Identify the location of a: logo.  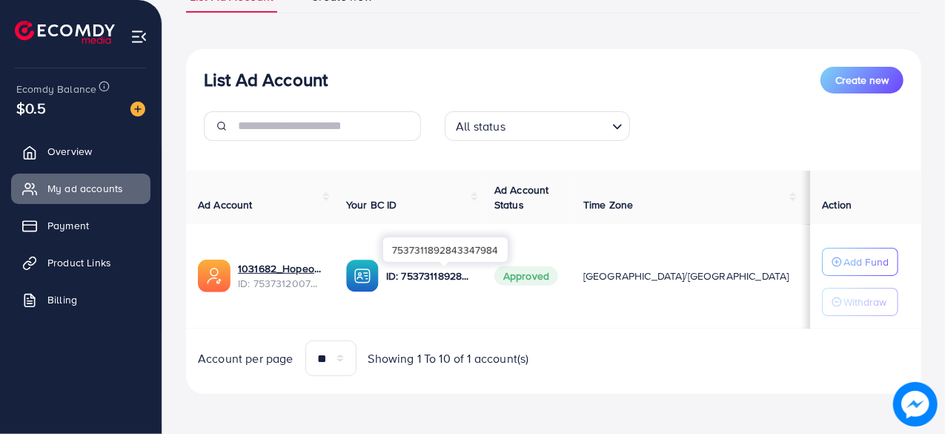
(64, 32).